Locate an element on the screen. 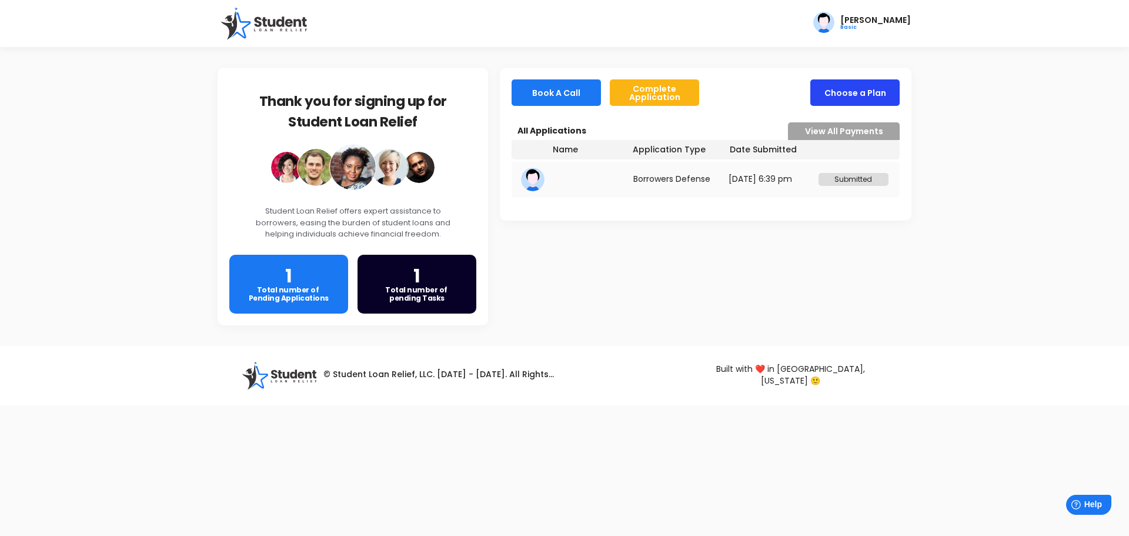  span: Help is located at coordinates (69, 14).